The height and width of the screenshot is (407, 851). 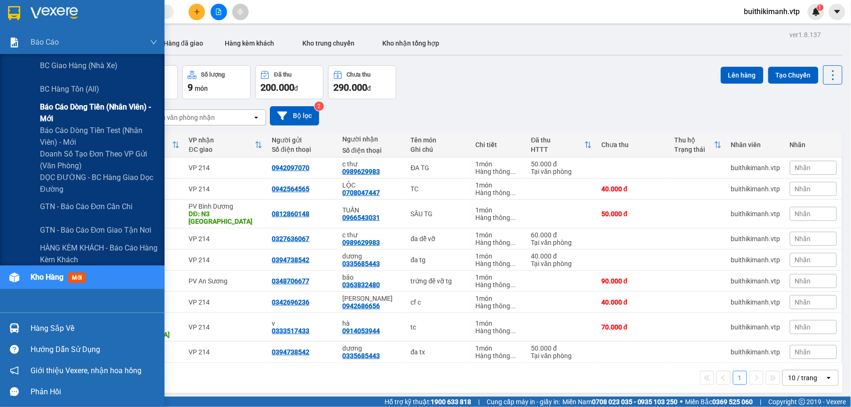 What do you see at coordinates (350, 87) in the screenshot?
I see `span: 290.000` at bounding box center [350, 87].